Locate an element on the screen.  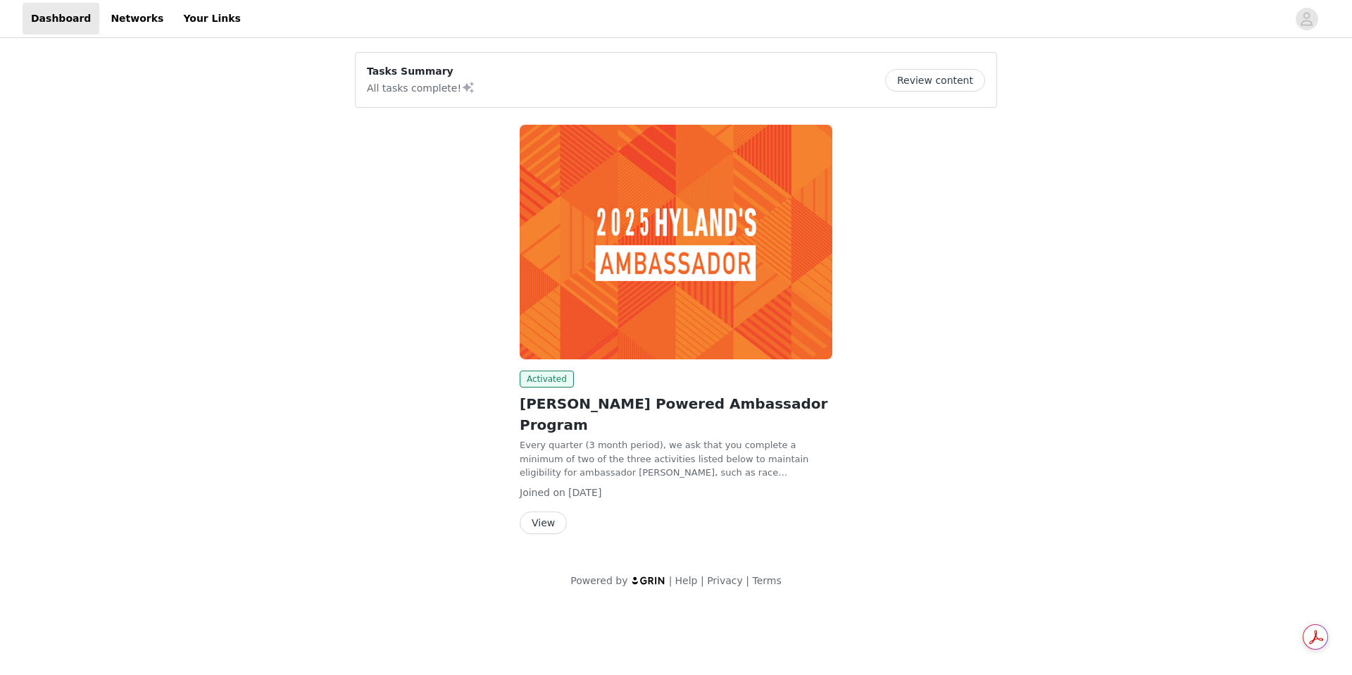
p: All tasks complete! is located at coordinates (421, 87).